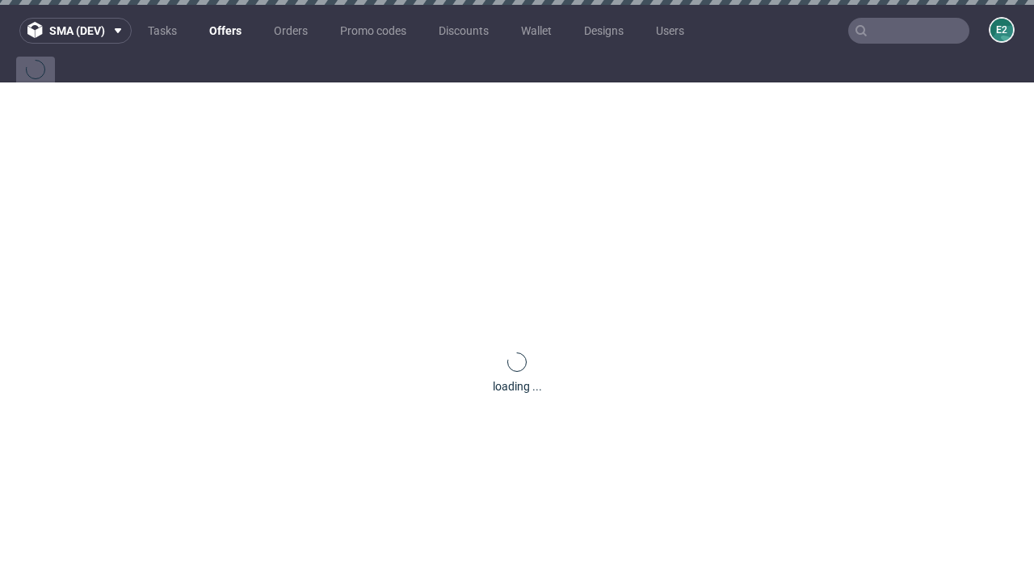 Image resolution: width=1034 pixels, height=582 pixels. I want to click on span: sma (dev), so click(77, 31).